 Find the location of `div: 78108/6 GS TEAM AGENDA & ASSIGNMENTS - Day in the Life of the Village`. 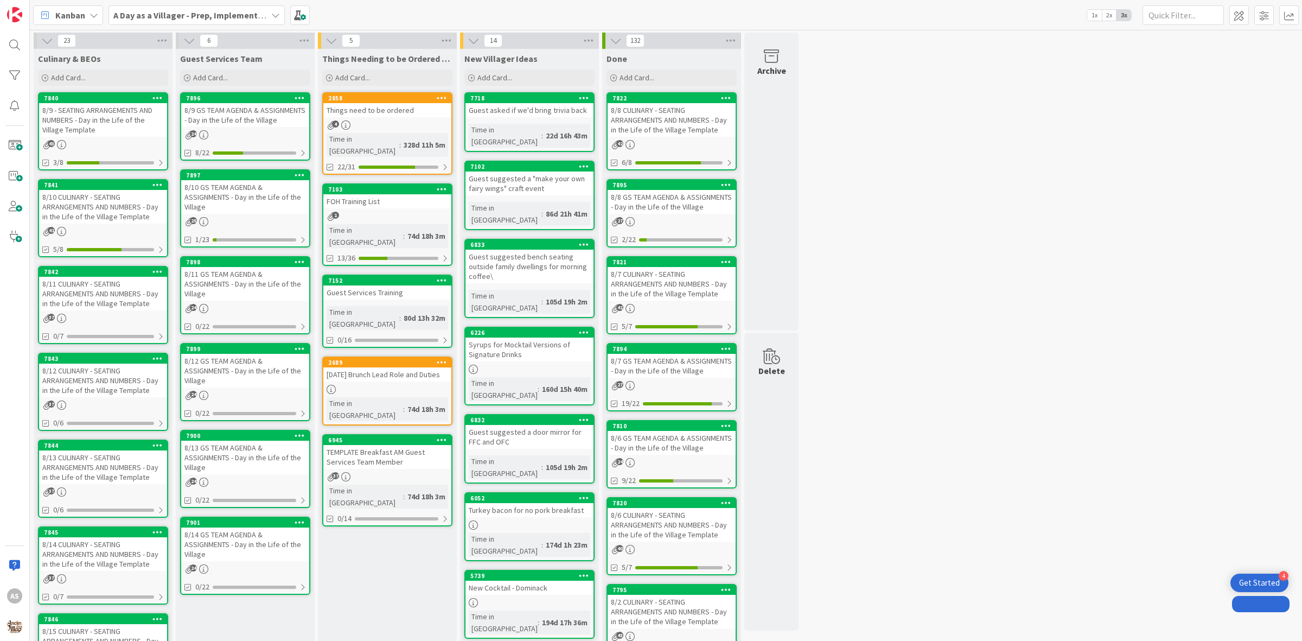

div: 78108/6 GS TEAM AGENDA & ASSIGNMENTS - Day in the Life of the Village is located at coordinates (672, 438).